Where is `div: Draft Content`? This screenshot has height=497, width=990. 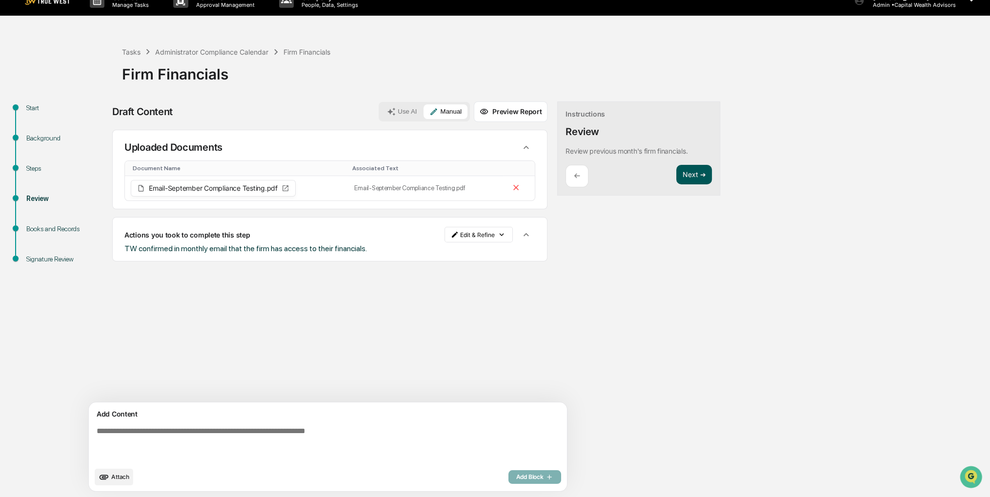 div: Draft Content is located at coordinates (142, 112).